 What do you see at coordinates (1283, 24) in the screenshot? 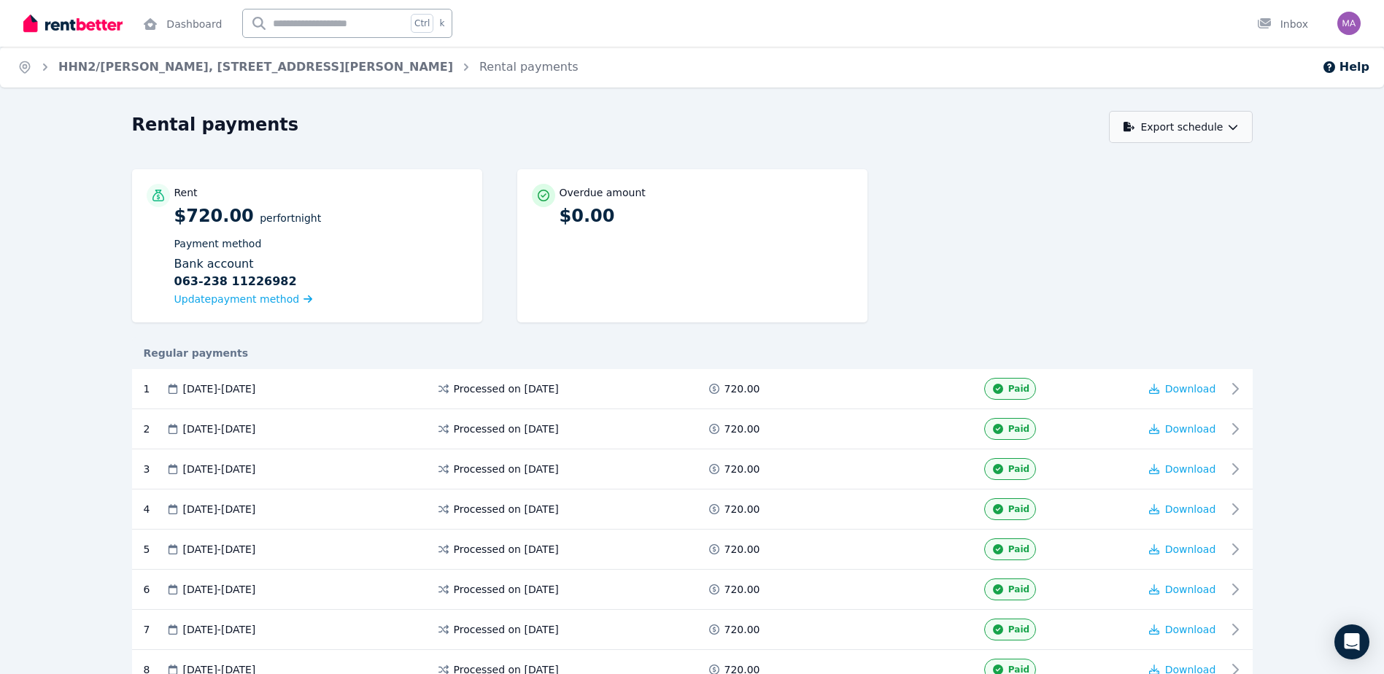
I see `div: Inbox` at bounding box center [1283, 24].